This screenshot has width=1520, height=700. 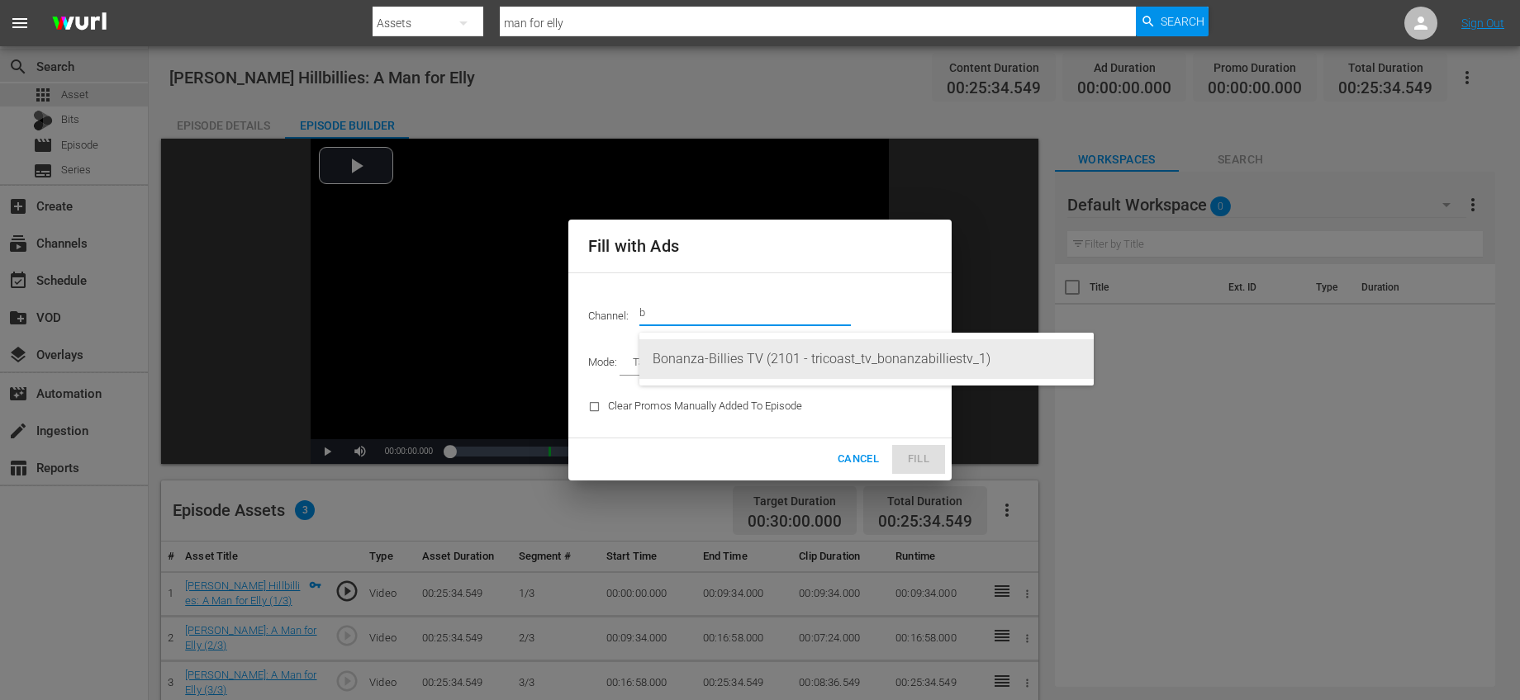 What do you see at coordinates (1182, 21) in the screenshot?
I see `span: Search` at bounding box center [1182, 21].